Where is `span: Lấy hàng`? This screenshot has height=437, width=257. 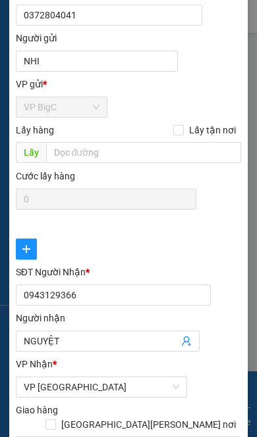
span: Lấy hàng is located at coordinates (35, 130).